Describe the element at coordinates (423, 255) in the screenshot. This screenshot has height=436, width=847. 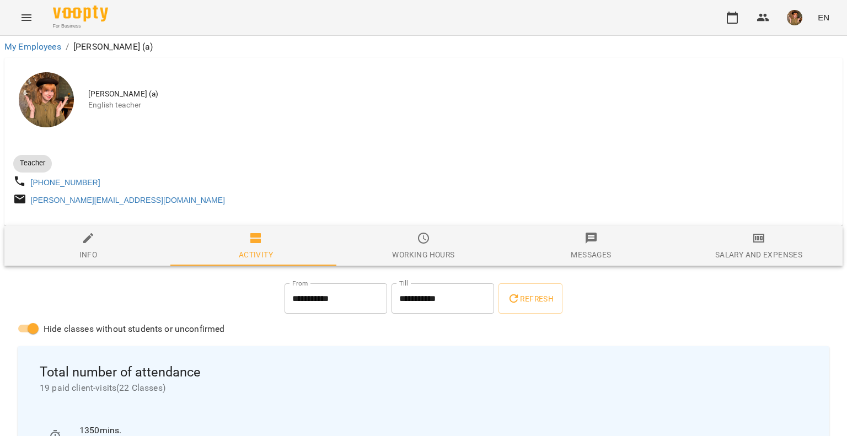
I see `div: Working hours` at that location.